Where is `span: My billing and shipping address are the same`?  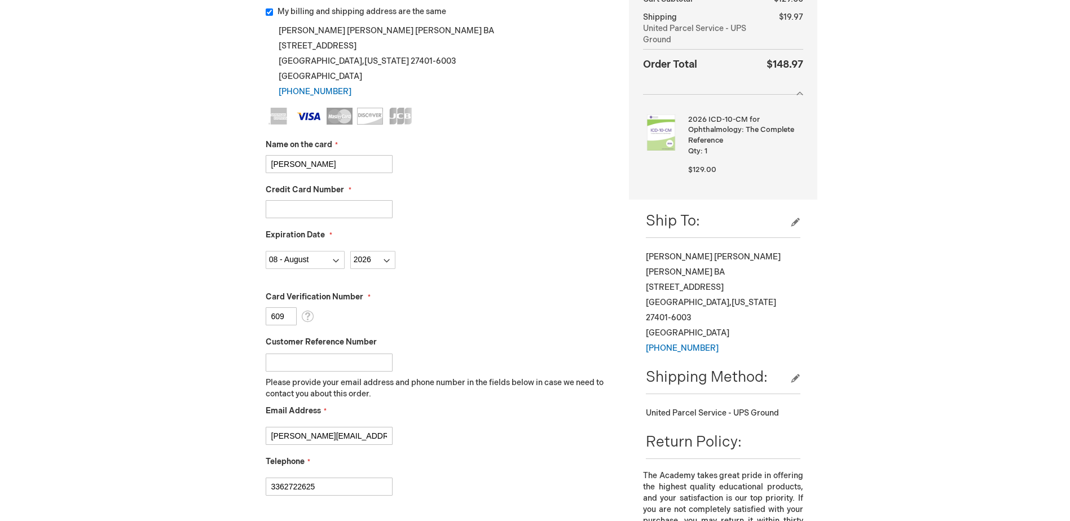 span: My billing and shipping address are the same is located at coordinates (362, 11).